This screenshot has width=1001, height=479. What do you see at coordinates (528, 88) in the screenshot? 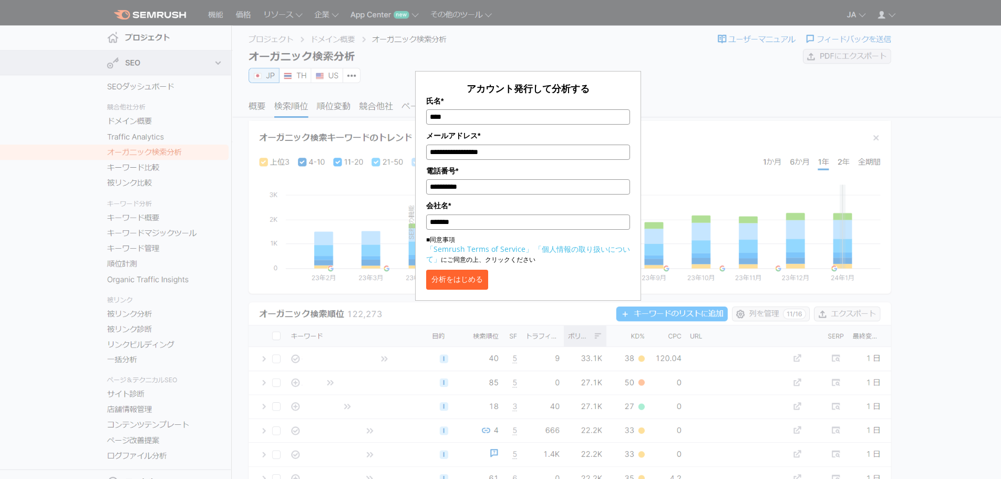
I see `span: アカウント発行して分析する` at bounding box center [528, 88].